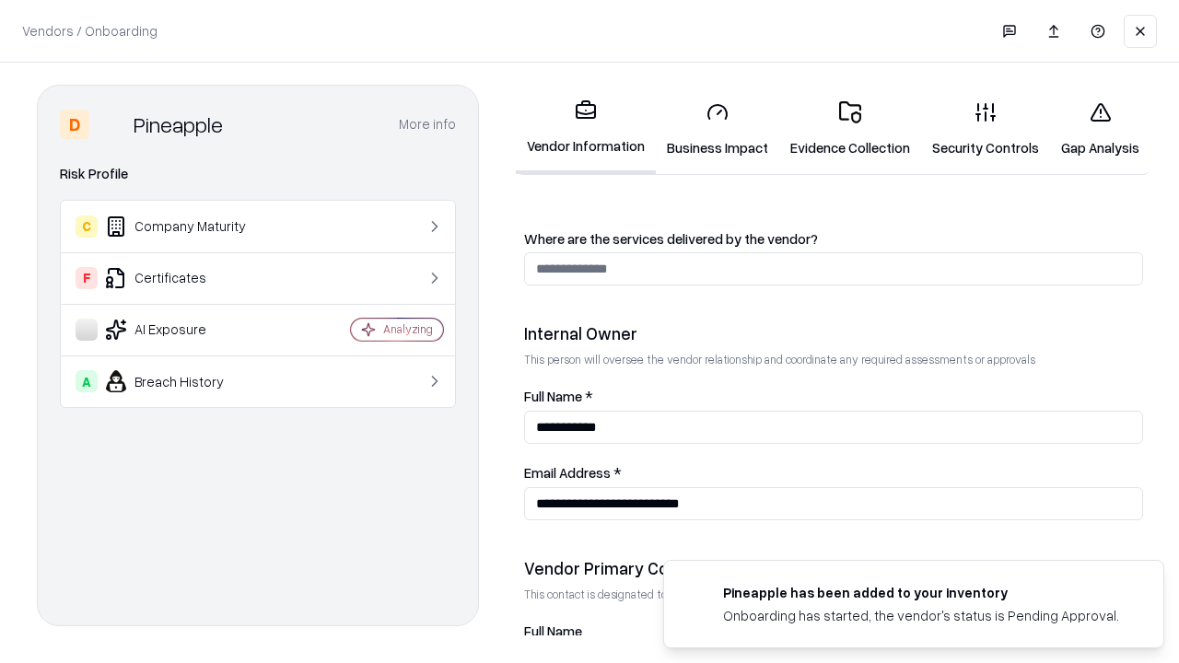  I want to click on div: F, so click(87, 278).